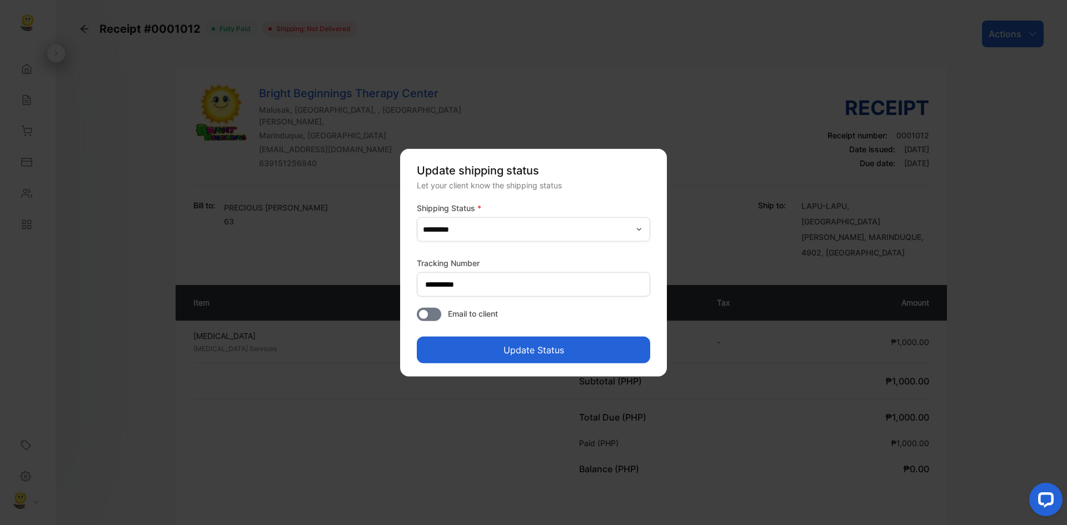 Image resolution: width=1067 pixels, height=525 pixels. I want to click on label: Shipping Status, so click(533, 207).